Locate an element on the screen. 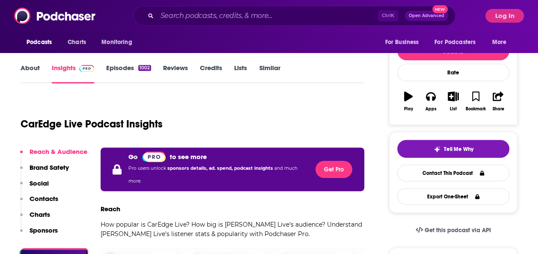 The height and width of the screenshot is (254, 538). button: Open AdvancedNew is located at coordinates (426, 16).